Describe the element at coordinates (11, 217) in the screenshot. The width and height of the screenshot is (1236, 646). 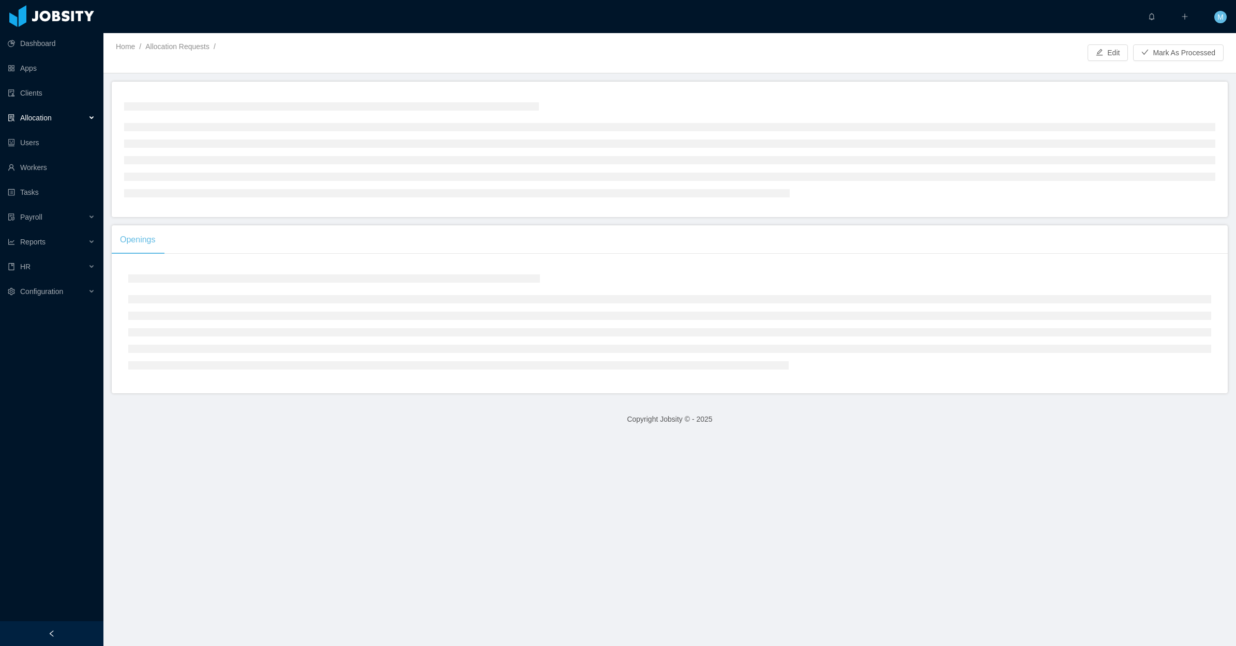
I see `i: icon: file-protect` at that location.